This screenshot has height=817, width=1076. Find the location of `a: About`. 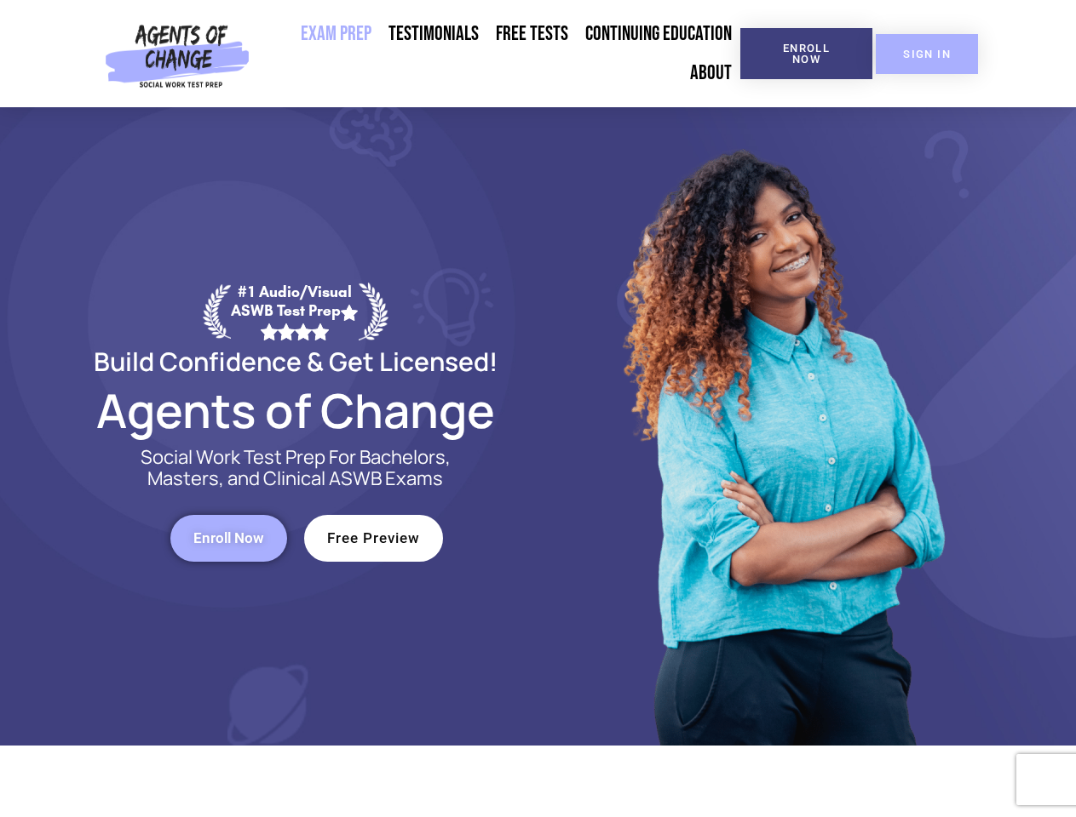

a: About is located at coordinates (710, 73).